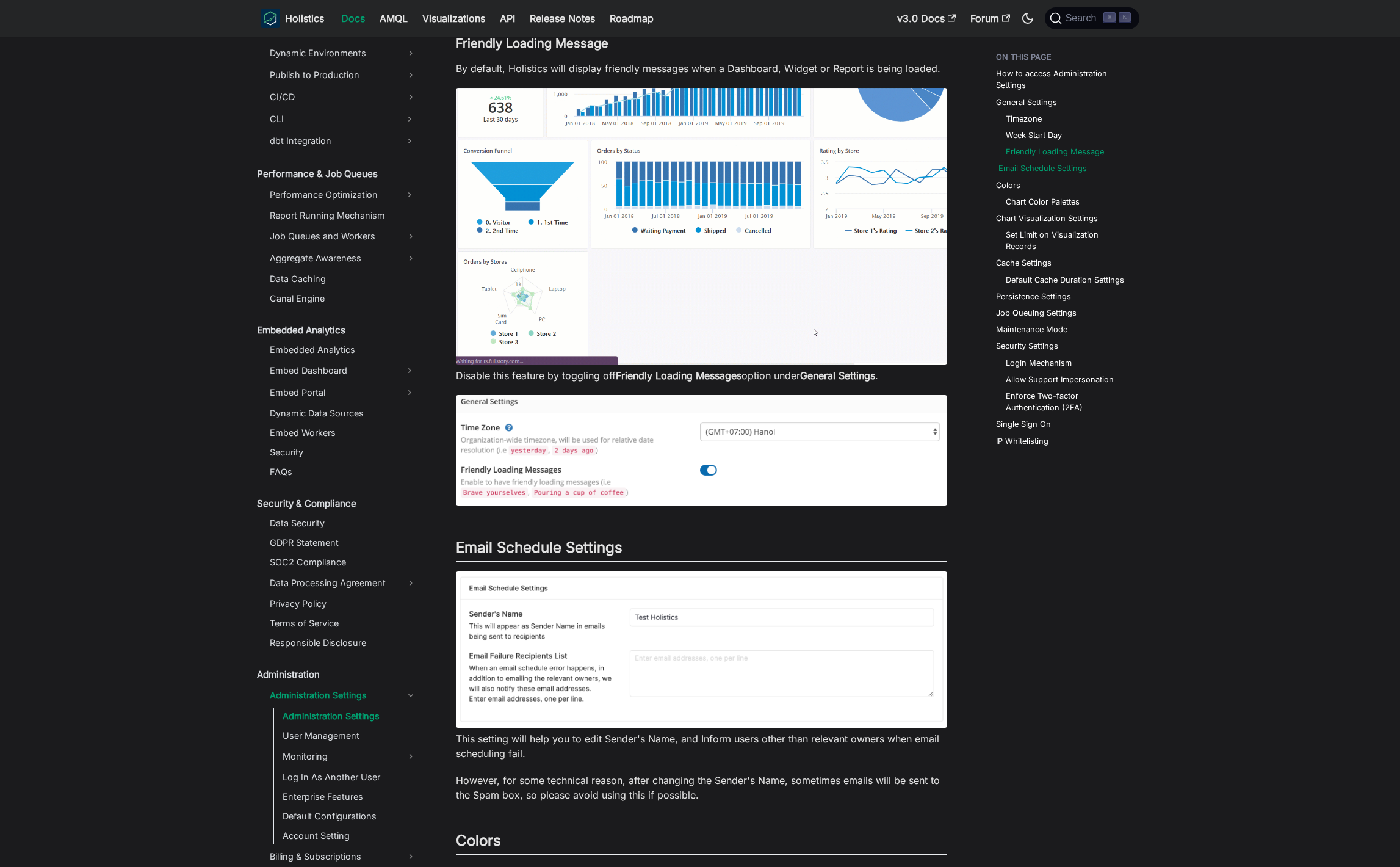 The height and width of the screenshot is (867, 1400). Describe the element at coordinates (343, 236) in the screenshot. I see `a: Job Queues and Workers` at that location.